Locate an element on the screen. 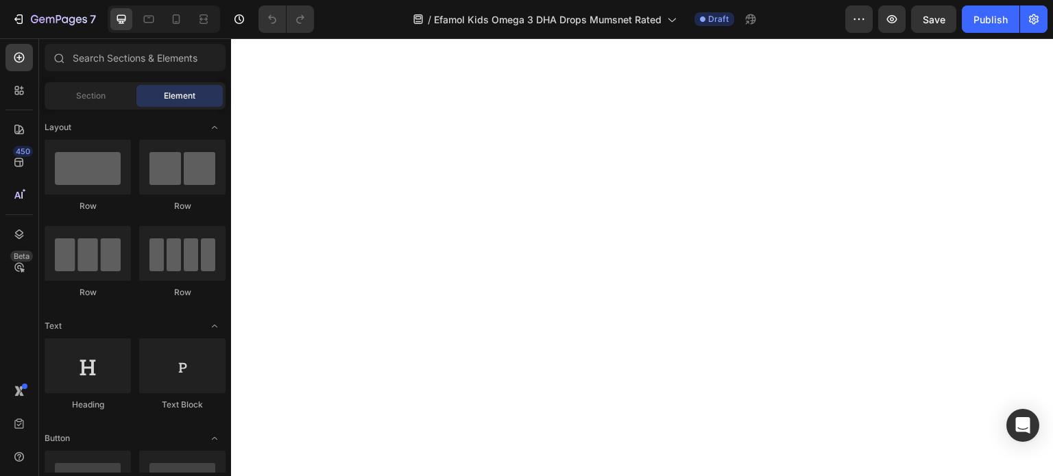 This screenshot has height=476, width=1053. span: Efamol Kids Omega 3 DHA Drops Mumsnet Rated is located at coordinates (547, 19).